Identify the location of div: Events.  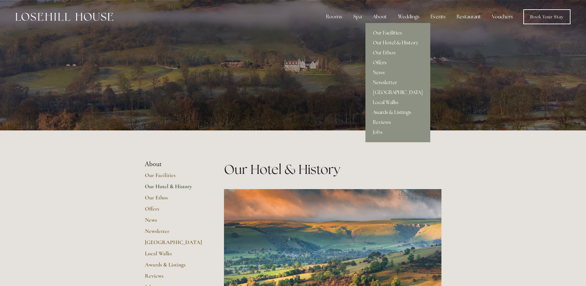
(438, 17).